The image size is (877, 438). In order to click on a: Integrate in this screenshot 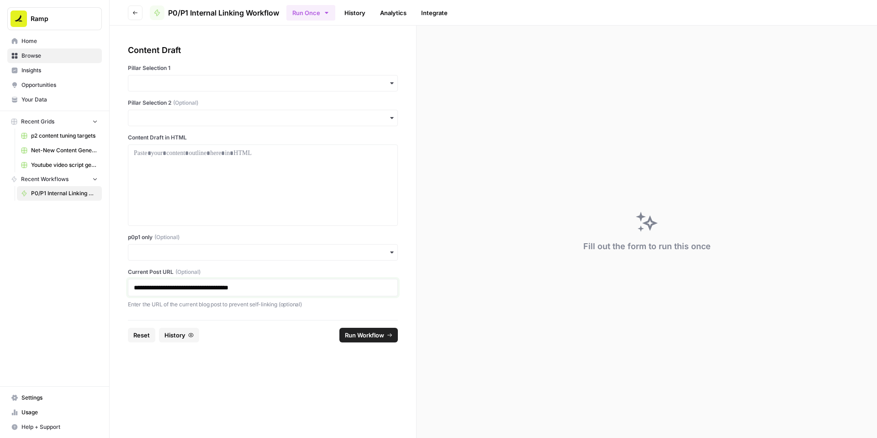, I will do `click(435, 13)`.